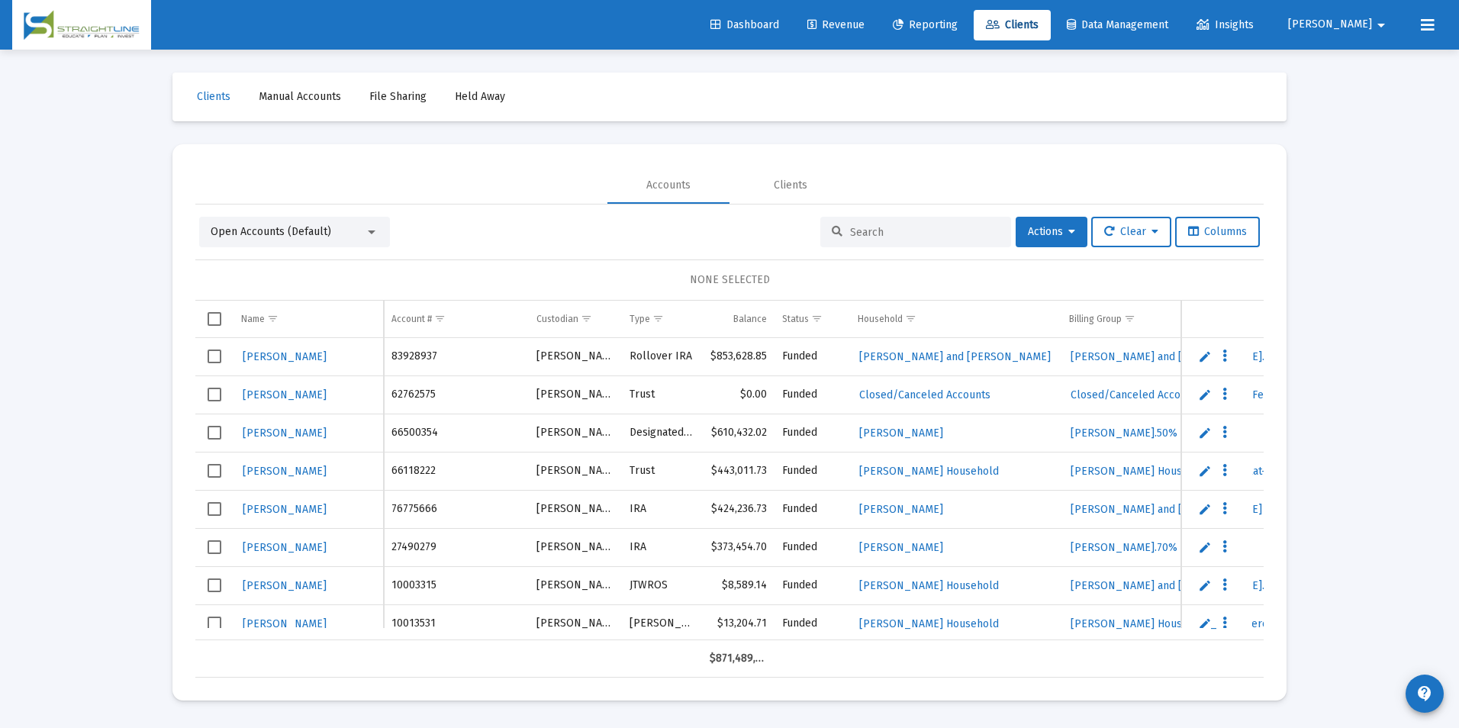 This screenshot has height=728, width=1459. Describe the element at coordinates (398, 96) in the screenshot. I see `span: File Sharing` at that location.